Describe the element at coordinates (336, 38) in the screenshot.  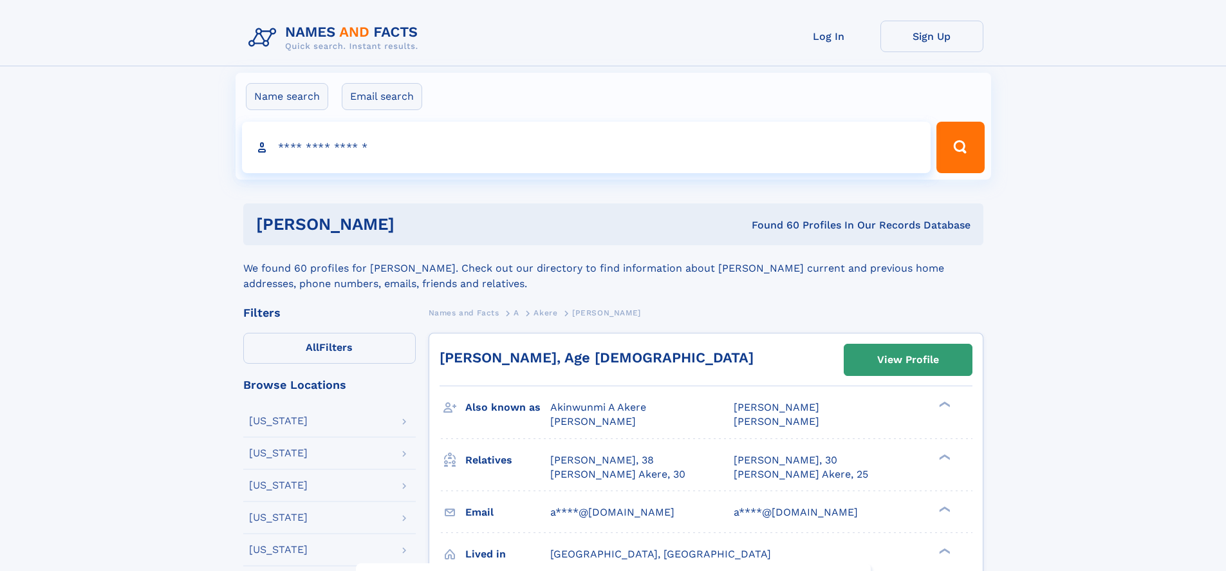
I see `img: Logo Names and Facts` at that location.